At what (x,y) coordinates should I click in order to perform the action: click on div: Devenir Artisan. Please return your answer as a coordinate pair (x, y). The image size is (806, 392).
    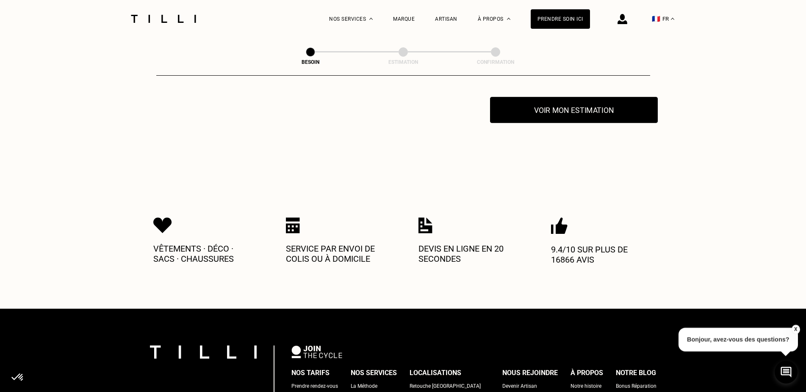
    Looking at the image, I should click on (520, 387).